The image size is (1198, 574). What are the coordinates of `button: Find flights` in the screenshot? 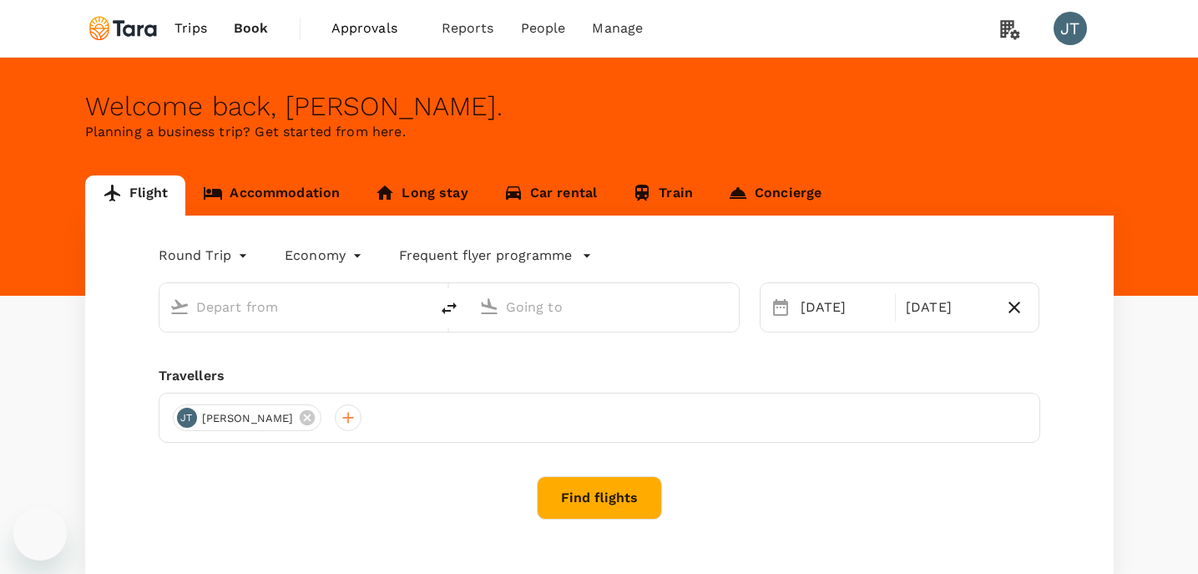 It's located at (600, 498).